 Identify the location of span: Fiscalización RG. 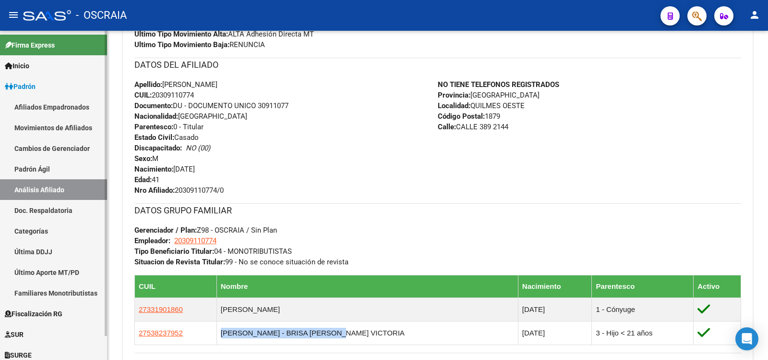
(34, 313).